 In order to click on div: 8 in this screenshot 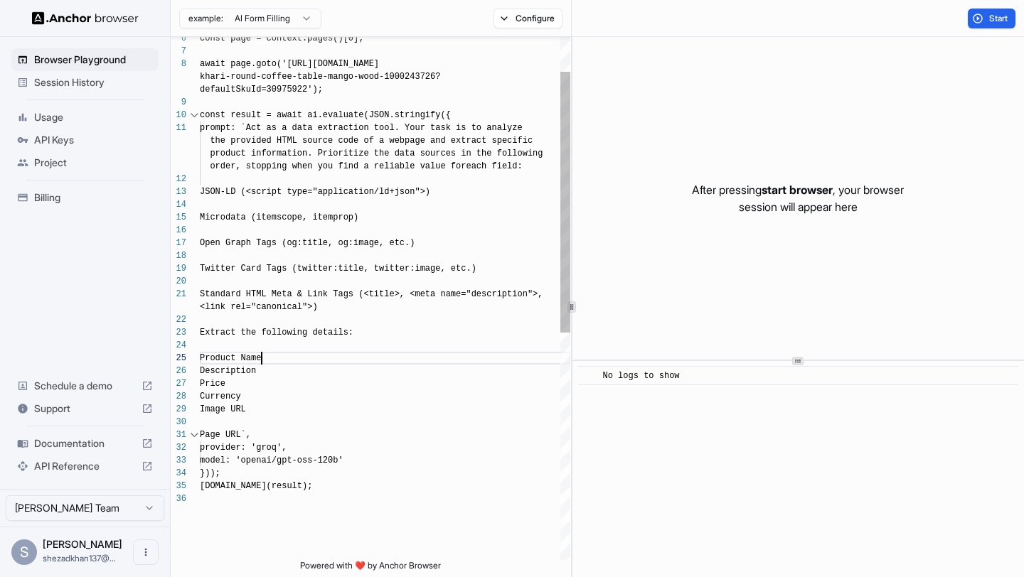, I will do `click(178, 64)`.